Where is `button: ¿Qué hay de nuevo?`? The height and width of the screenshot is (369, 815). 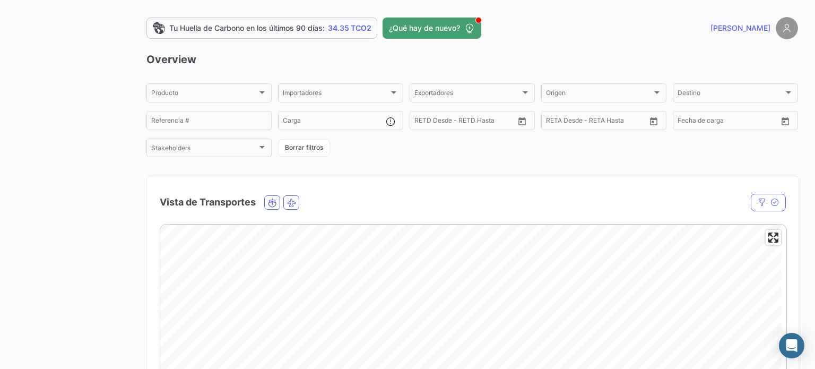 button: ¿Qué hay de nuevo? is located at coordinates (432, 28).